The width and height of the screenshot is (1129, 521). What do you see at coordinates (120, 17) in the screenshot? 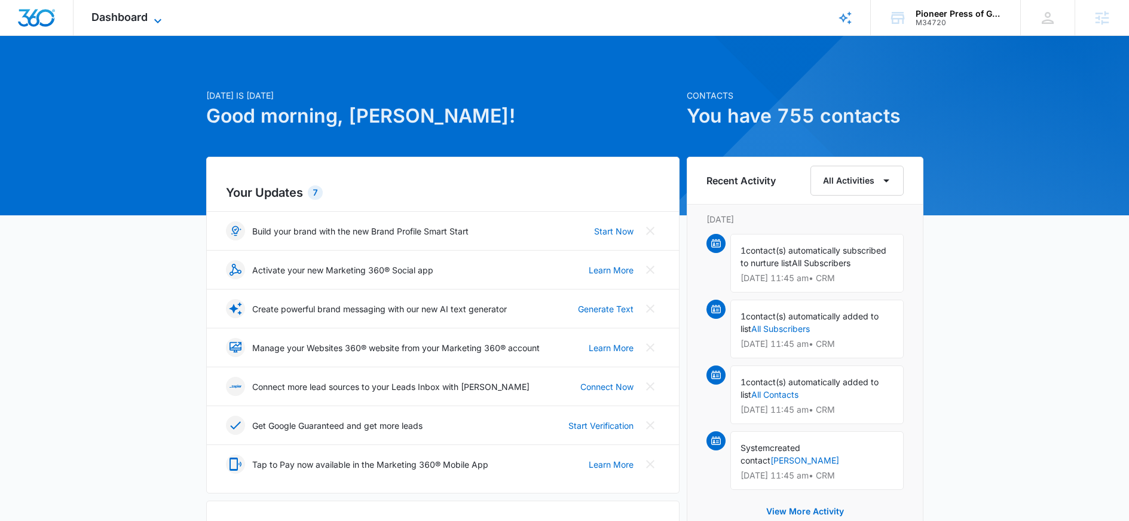
I see `span: Dashboard` at bounding box center [120, 17].